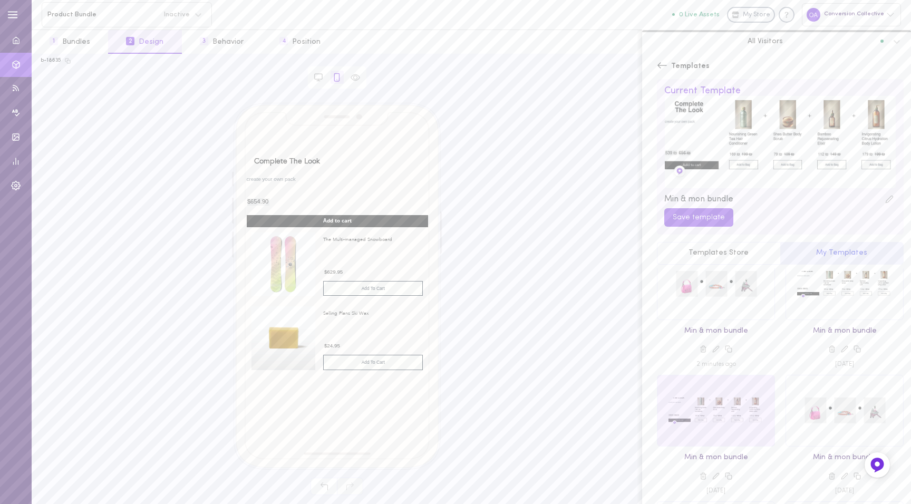 The height and width of the screenshot is (504, 911). I want to click on div: Conversion Collective, so click(852, 14).